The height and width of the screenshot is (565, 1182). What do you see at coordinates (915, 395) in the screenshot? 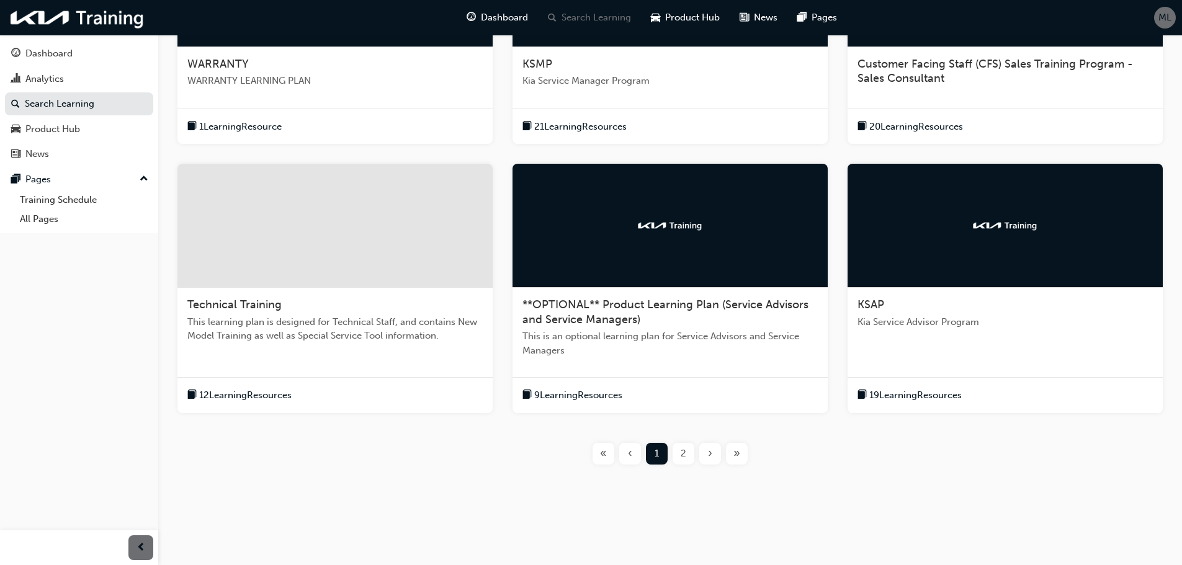
I see `span: 19 Learning Resources` at bounding box center [915, 395].